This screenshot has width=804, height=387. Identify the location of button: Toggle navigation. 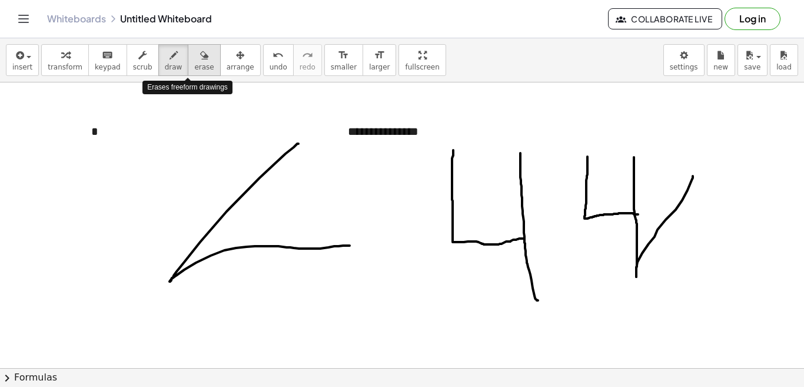
(24, 19).